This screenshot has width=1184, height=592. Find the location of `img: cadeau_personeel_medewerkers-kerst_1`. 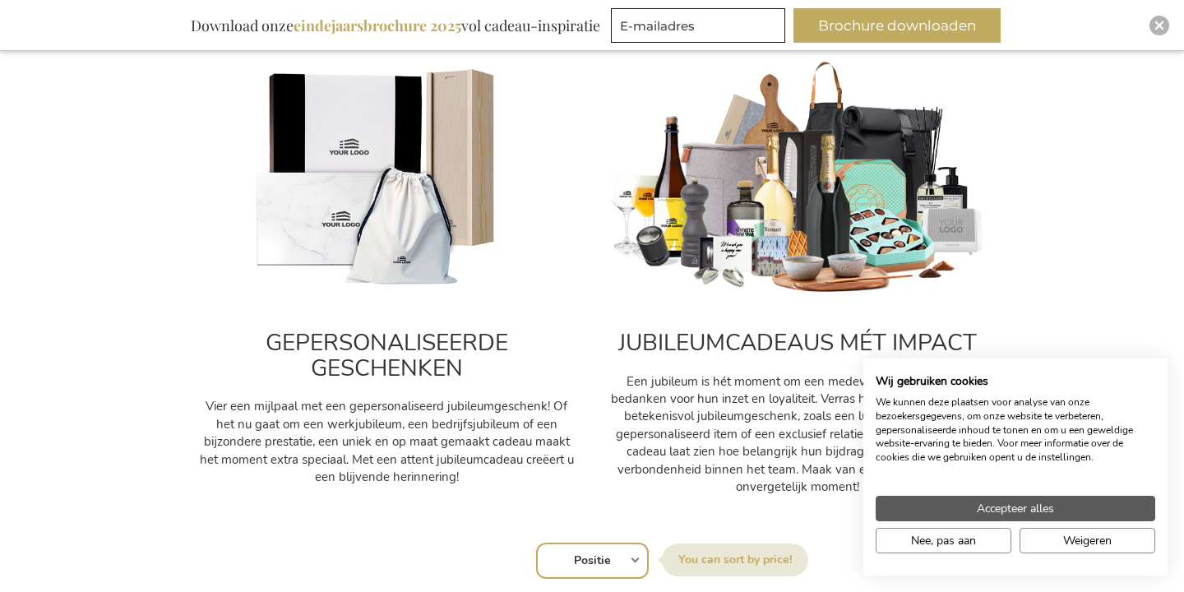

img: cadeau_personeel_medewerkers-kerst_1 is located at coordinates (798, 178).